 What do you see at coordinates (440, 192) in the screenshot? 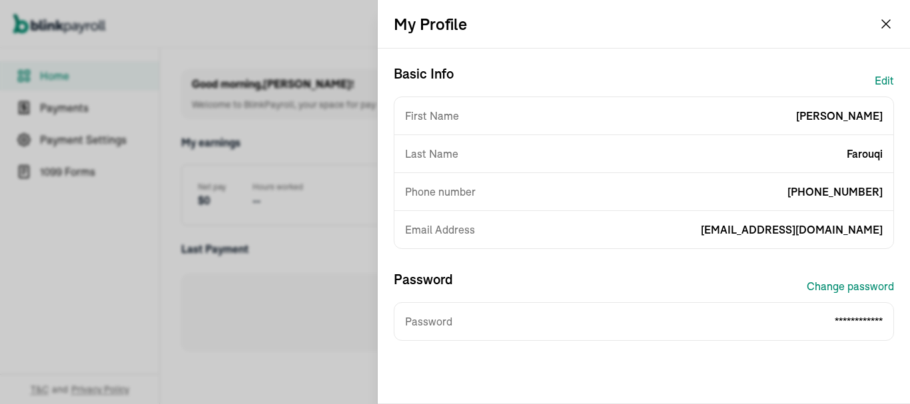
I see `span: Phone number` at bounding box center [440, 192].